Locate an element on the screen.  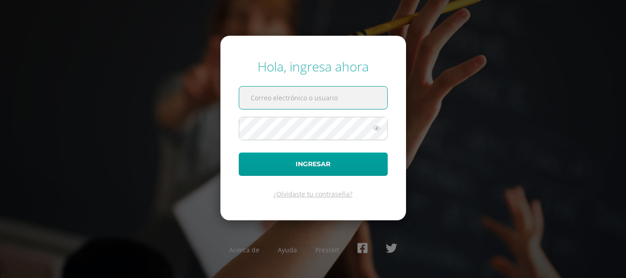
a: Ayuda is located at coordinates (287, 250).